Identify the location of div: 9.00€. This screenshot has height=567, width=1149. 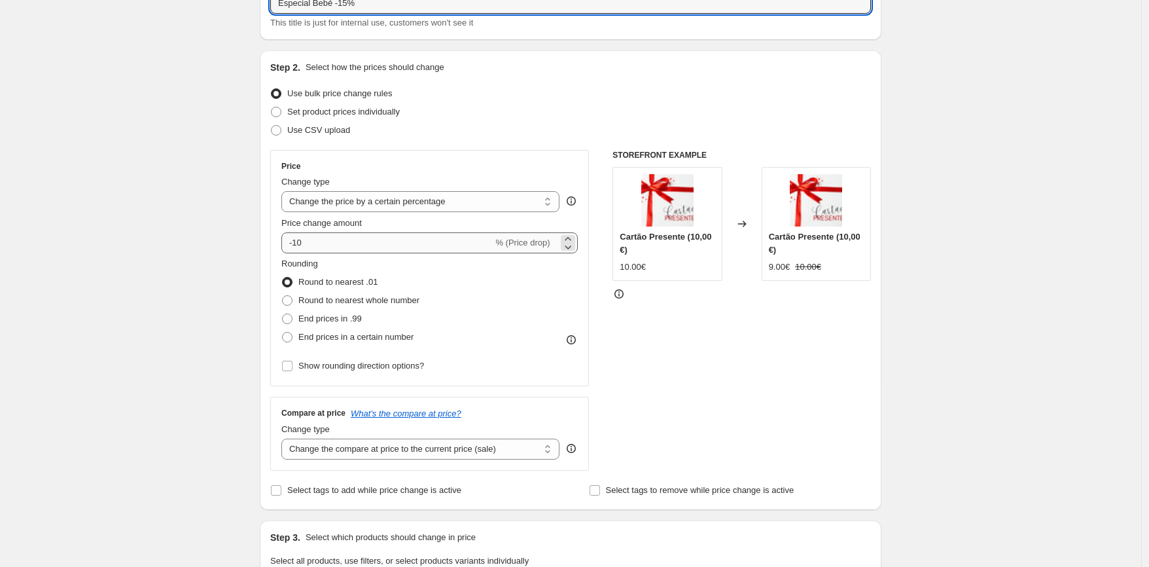
(780, 267).